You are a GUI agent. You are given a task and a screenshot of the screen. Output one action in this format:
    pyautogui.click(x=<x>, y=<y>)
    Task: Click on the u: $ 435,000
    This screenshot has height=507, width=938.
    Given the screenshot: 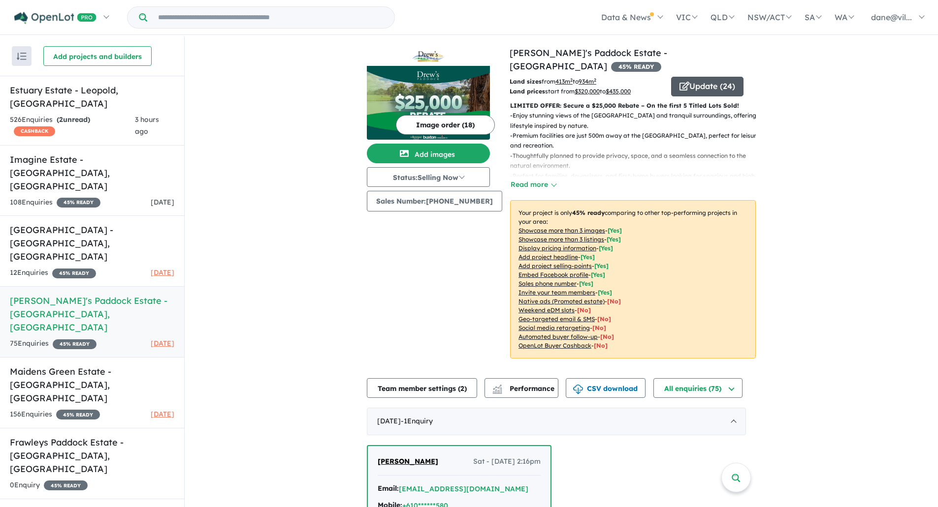 What is the action you would take?
    pyautogui.click(x=618, y=91)
    